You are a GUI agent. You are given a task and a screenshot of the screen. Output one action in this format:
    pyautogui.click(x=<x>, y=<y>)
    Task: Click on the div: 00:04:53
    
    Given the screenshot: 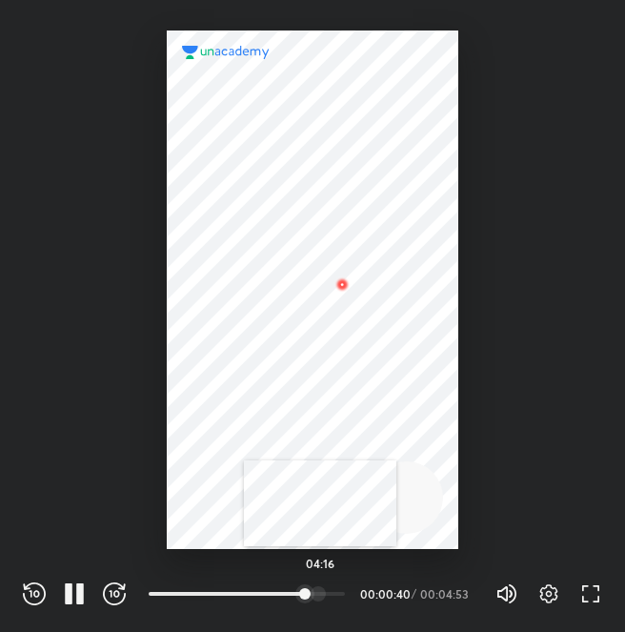 What is the action you would take?
    pyautogui.click(x=446, y=594)
    